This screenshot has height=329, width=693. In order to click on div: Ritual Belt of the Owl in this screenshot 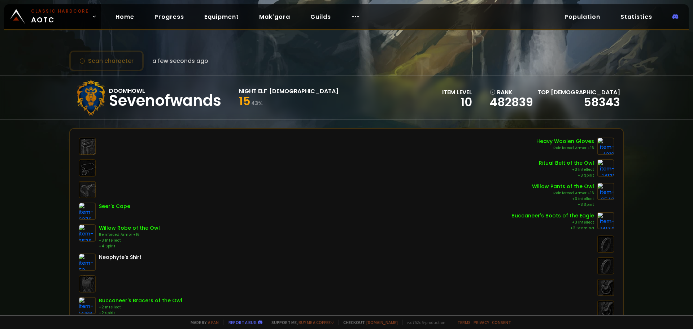, I will do `click(566, 163)`.